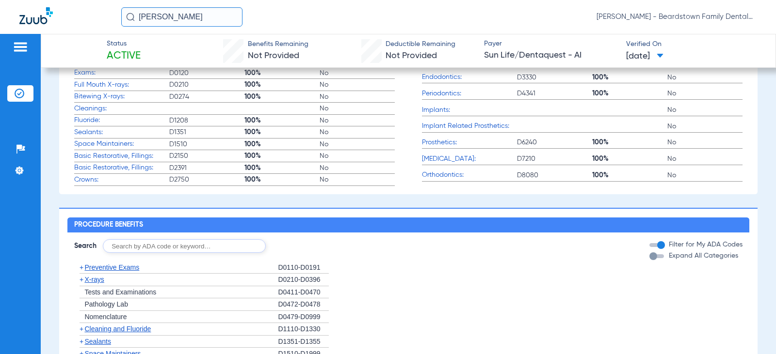  What do you see at coordinates (554, 78) in the screenshot?
I see `span: D3330` at bounding box center [554, 78].